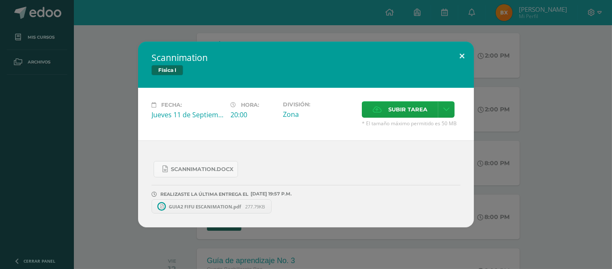 Image resolution: width=612 pixels, height=269 pixels. Describe the element at coordinates (462, 56) in the screenshot. I see `button: Close (Esc)` at that location.